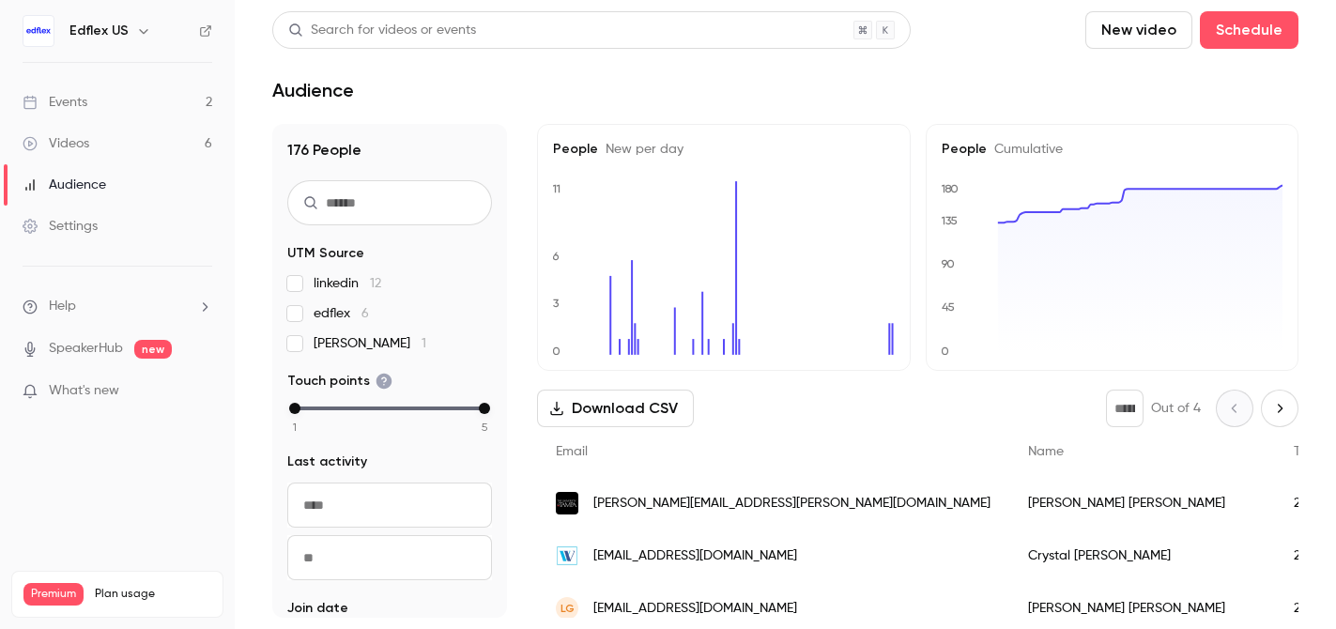 The image size is (1336, 629). Describe the element at coordinates (556, 303) in the screenshot. I see `text: 3` at that location.